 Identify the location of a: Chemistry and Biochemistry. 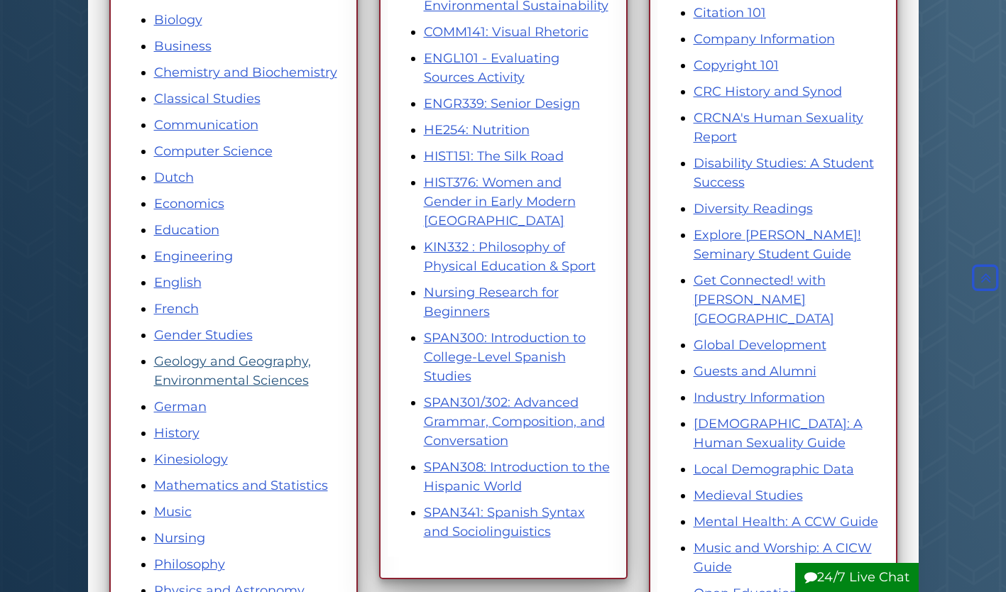
(246, 72).